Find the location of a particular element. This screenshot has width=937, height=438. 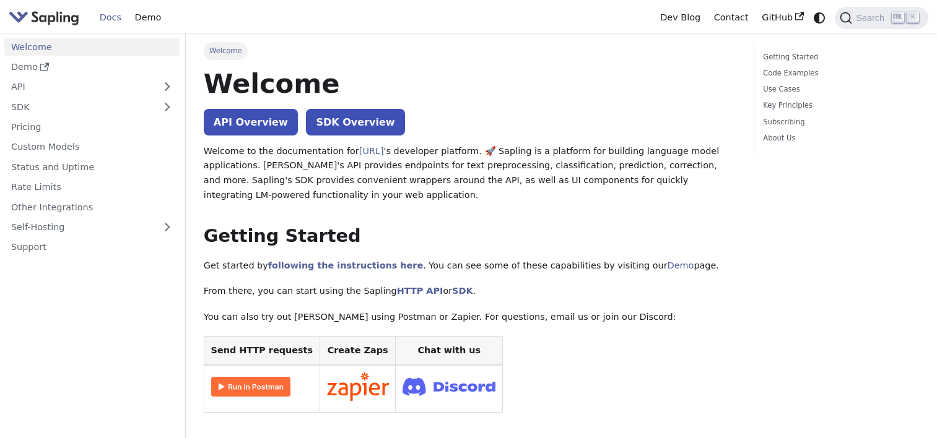

p: Get started by . You can see some of these capabilities by visiting our page. is located at coordinates (469, 266).